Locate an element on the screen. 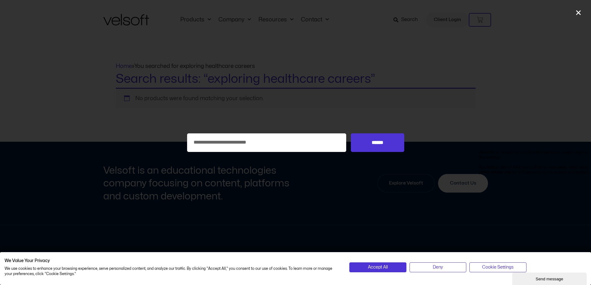 Image resolution: width=591 pixels, height=285 pixels. button: Accept all cookies is located at coordinates (378, 267).